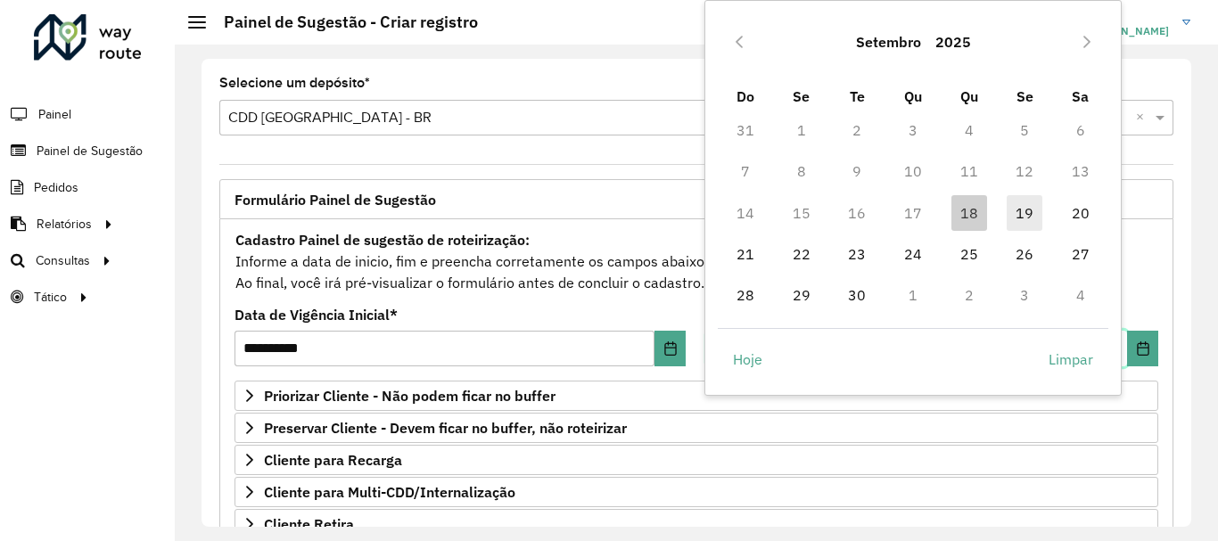  I want to click on td: 6, so click(1081, 130).